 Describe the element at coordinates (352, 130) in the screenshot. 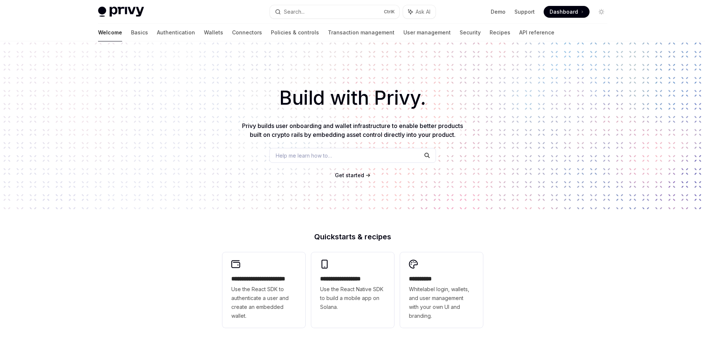

I see `span: Privy builds user onboarding and wallet infrastructure to enable better products built on crypto ...` at that location.